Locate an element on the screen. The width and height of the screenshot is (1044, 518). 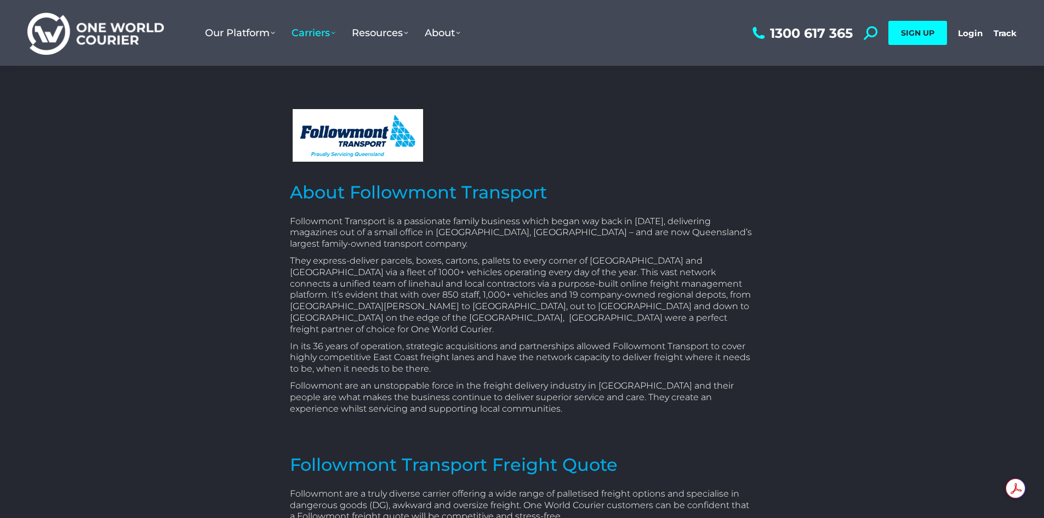
h2: Followmont Transport Freight Quote is located at coordinates (522, 465).